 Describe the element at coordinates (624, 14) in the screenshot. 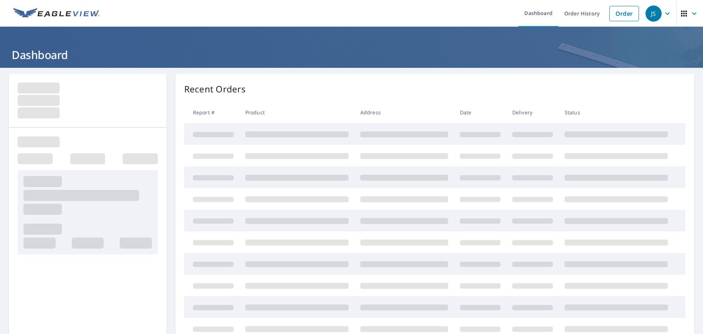

I see `a: Order` at that location.